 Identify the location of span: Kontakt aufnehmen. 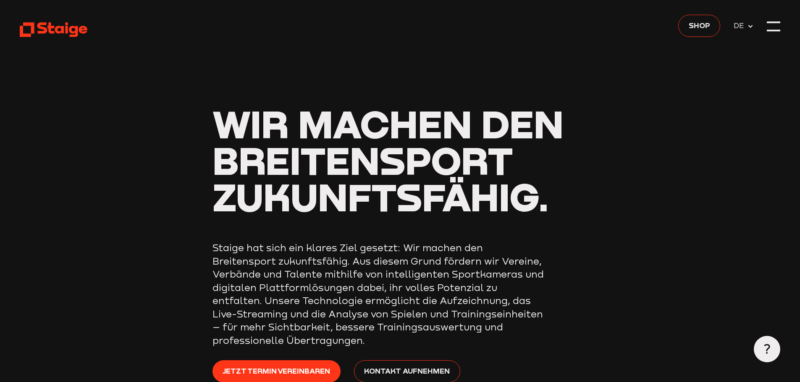
(407, 371).